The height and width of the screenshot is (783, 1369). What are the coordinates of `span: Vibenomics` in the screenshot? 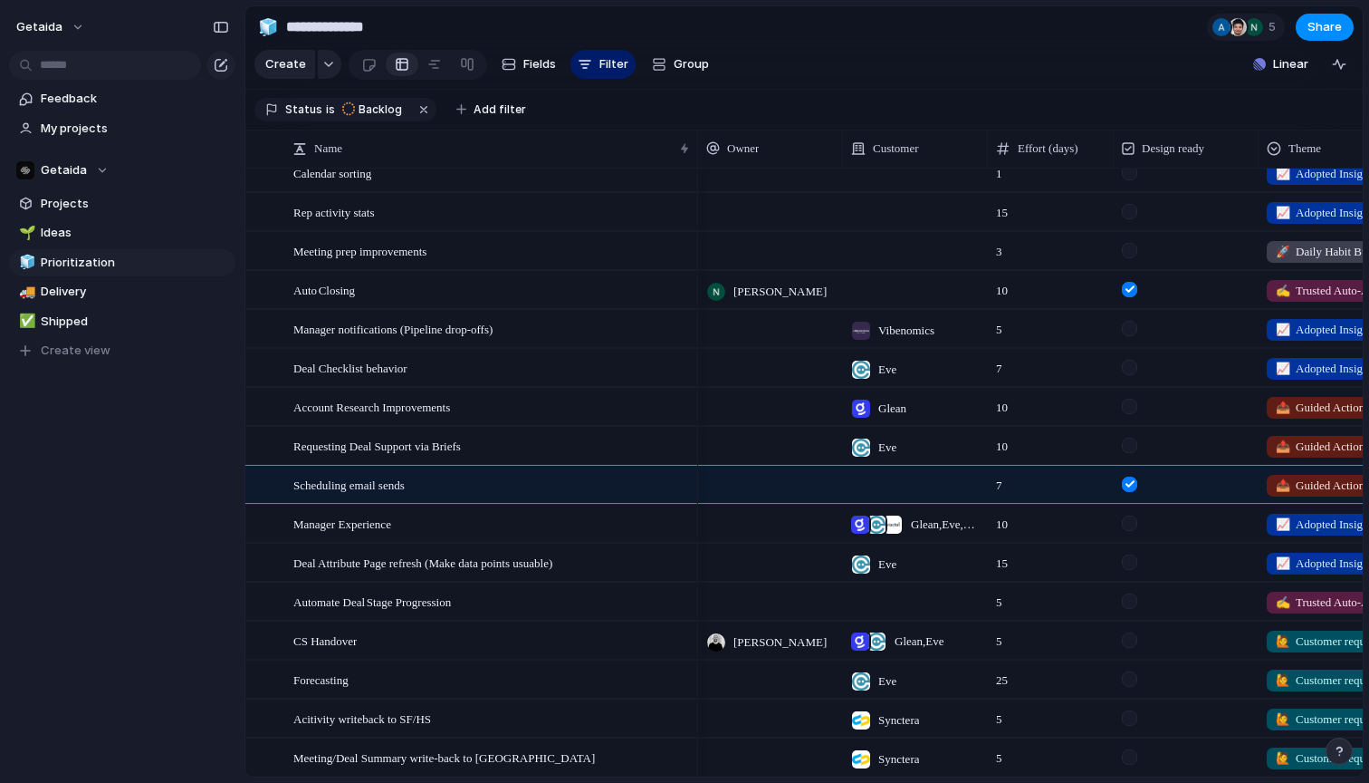 It's located at (907, 331).